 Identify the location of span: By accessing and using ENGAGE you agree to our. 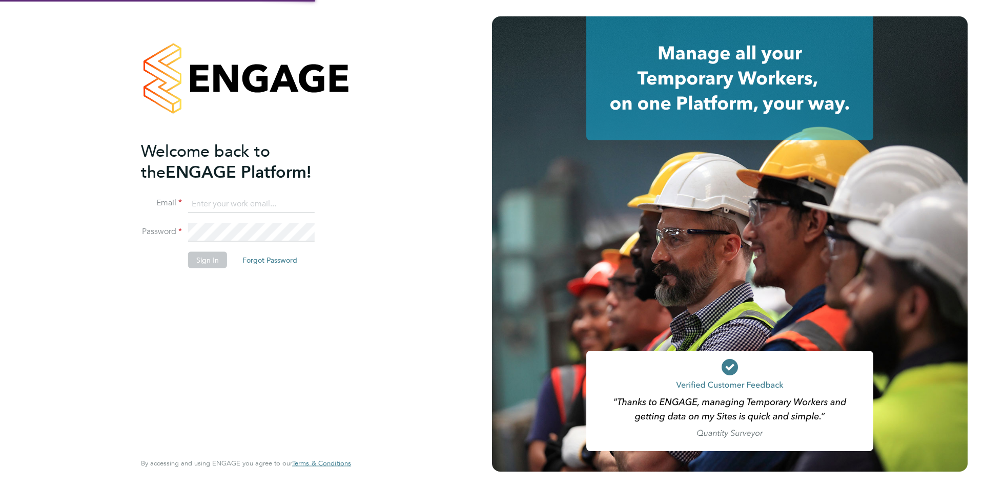
(246, 463).